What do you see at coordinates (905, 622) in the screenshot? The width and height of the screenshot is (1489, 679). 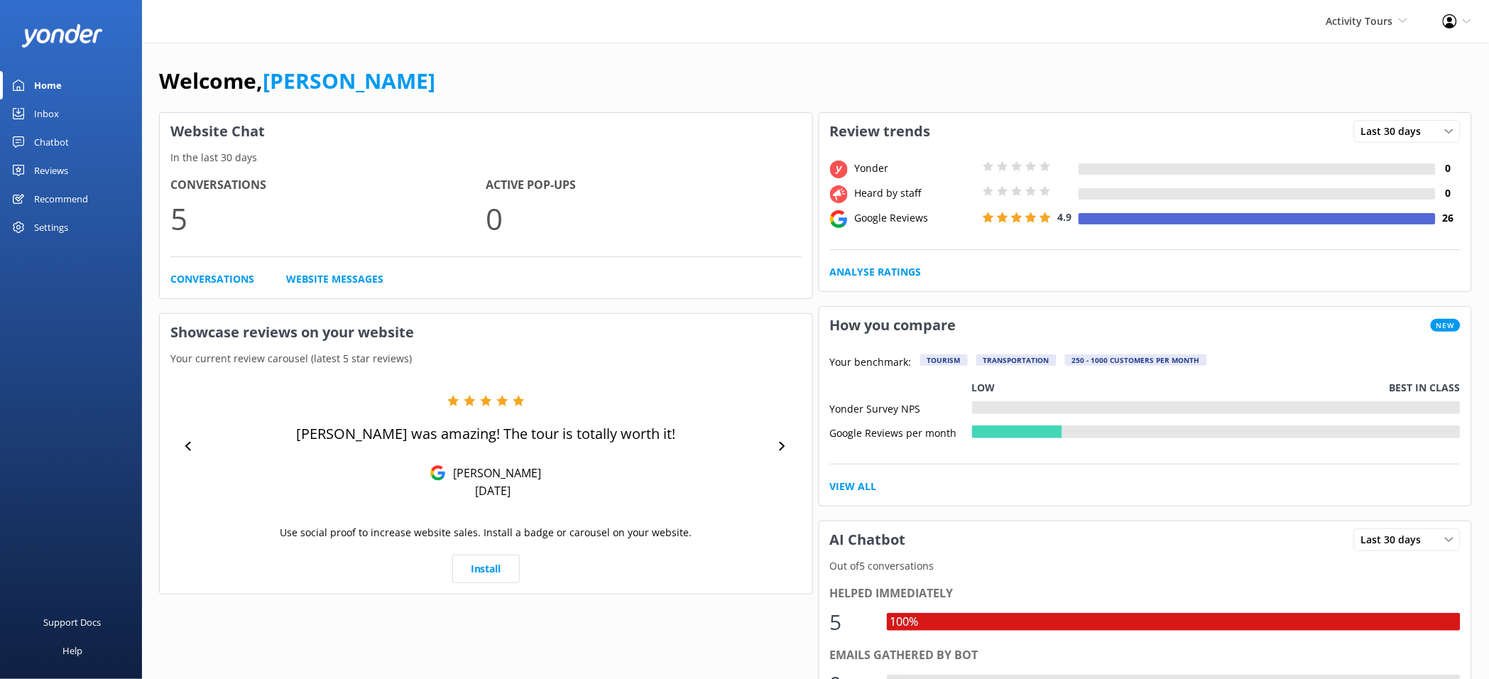 I see `div: 100%` at bounding box center [905, 622].